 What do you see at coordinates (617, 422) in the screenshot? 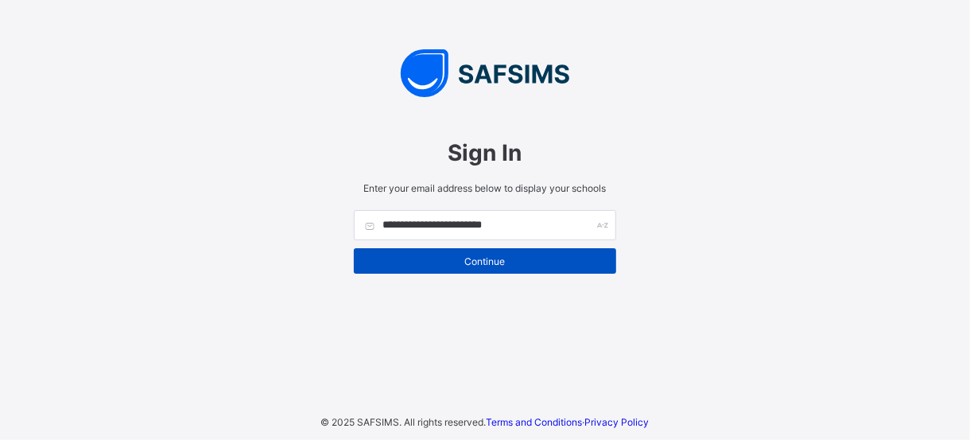
I see `a: Privacy Policy` at bounding box center [617, 422].